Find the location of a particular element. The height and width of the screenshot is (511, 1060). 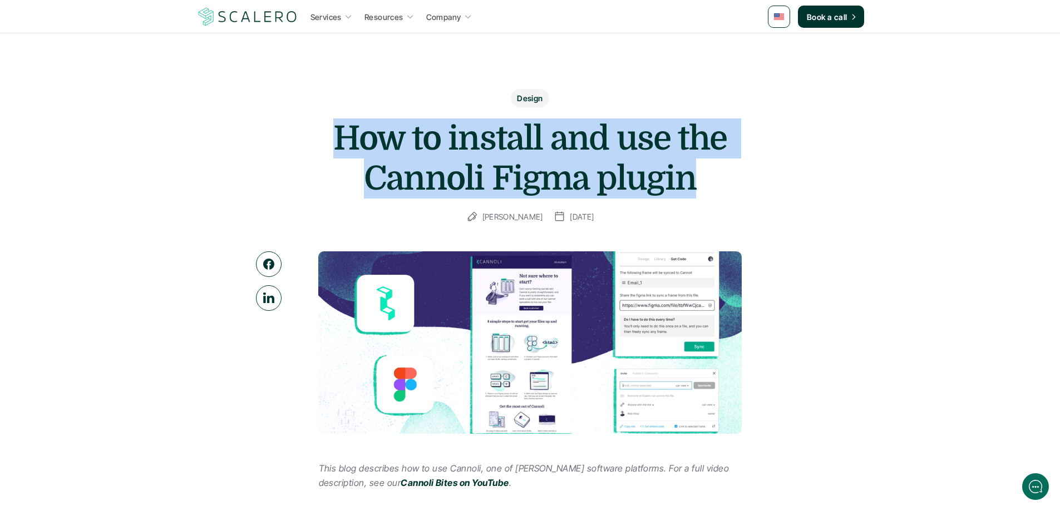

p: Design is located at coordinates (530, 98).